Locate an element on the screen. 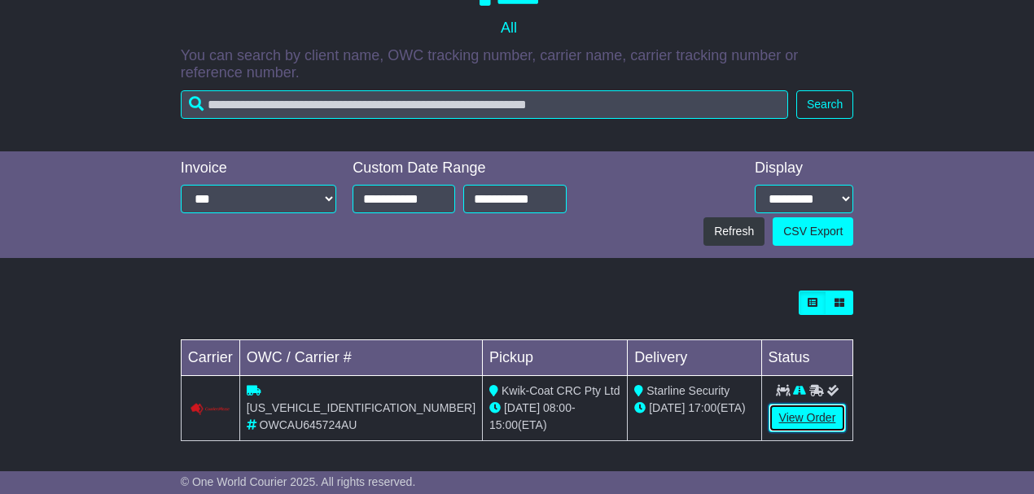 This screenshot has height=494, width=1034. td: Pickup is located at coordinates (555, 358).